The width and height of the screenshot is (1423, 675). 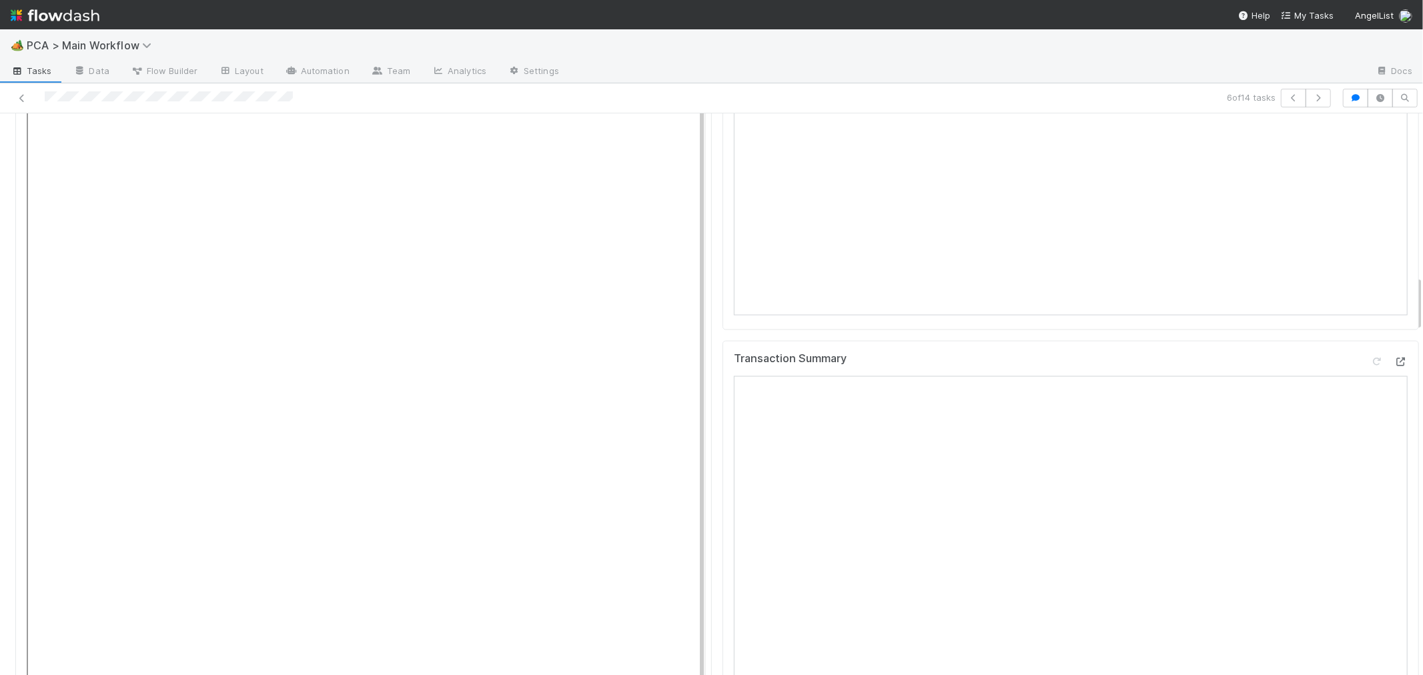 What do you see at coordinates (31, 71) in the screenshot?
I see `span: Tasks` at bounding box center [31, 71].